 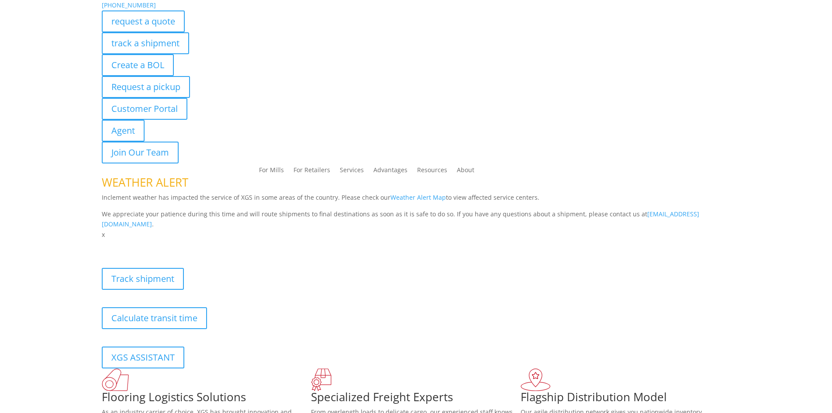 What do you see at coordinates (432, 172) in the screenshot?
I see `a: Resources` at bounding box center [432, 172].